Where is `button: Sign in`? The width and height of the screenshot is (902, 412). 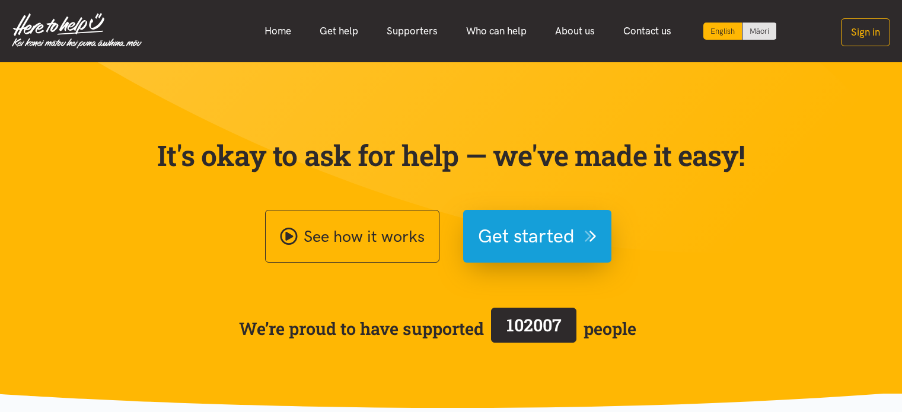
button: Sign in is located at coordinates (865, 32).